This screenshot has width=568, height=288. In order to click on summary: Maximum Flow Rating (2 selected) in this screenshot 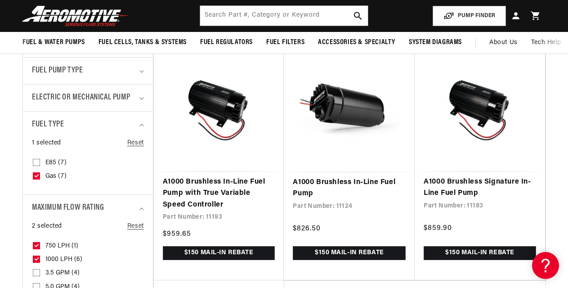, I will do `click(88, 208)`.